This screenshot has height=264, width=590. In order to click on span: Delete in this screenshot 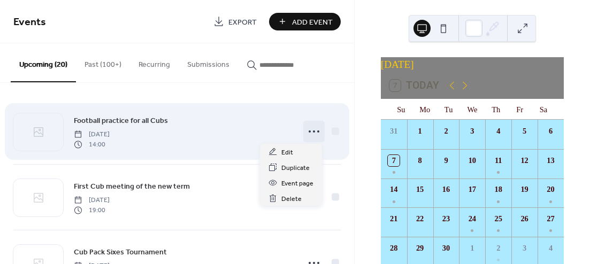, I will do `click(291, 199)`.